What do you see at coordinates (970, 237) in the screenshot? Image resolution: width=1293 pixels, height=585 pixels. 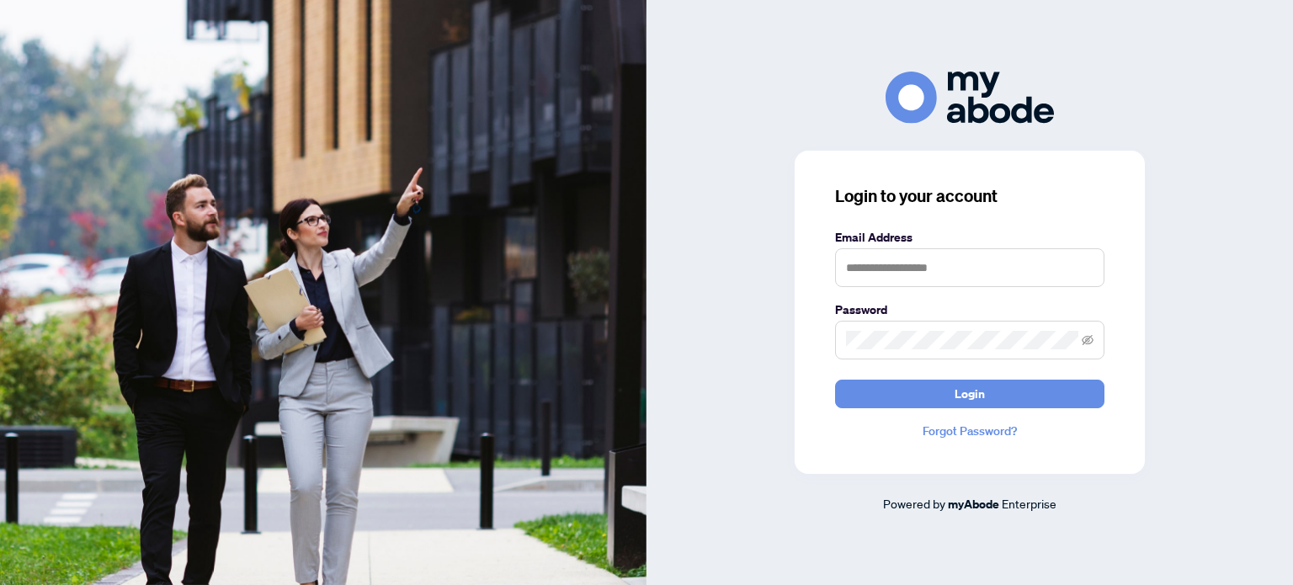 I see `label: Email Address` at bounding box center [970, 237].